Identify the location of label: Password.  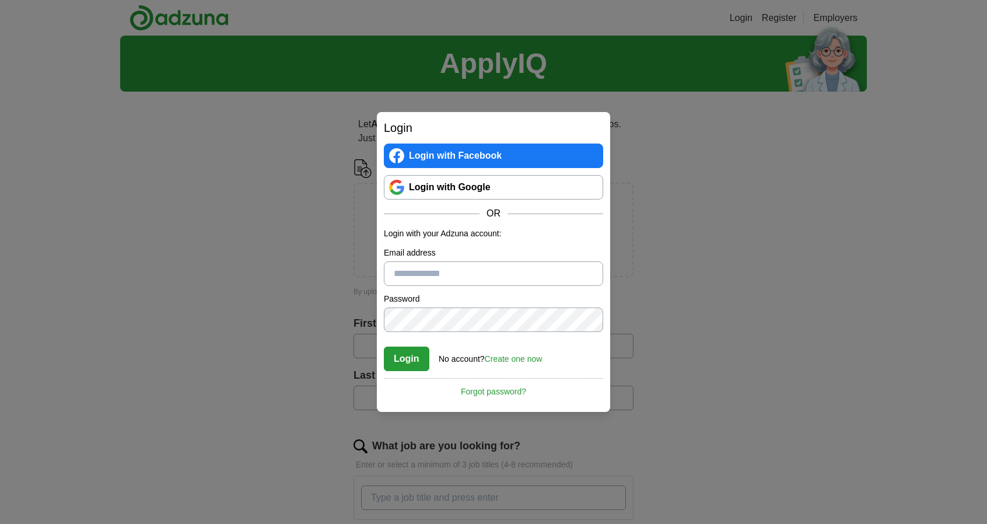
(494, 299).